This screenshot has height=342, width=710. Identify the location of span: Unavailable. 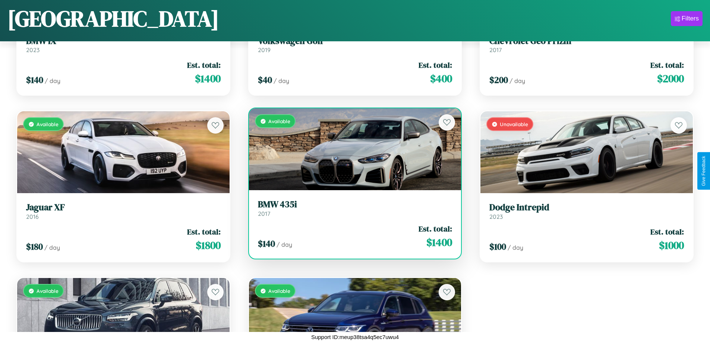
(514, 124).